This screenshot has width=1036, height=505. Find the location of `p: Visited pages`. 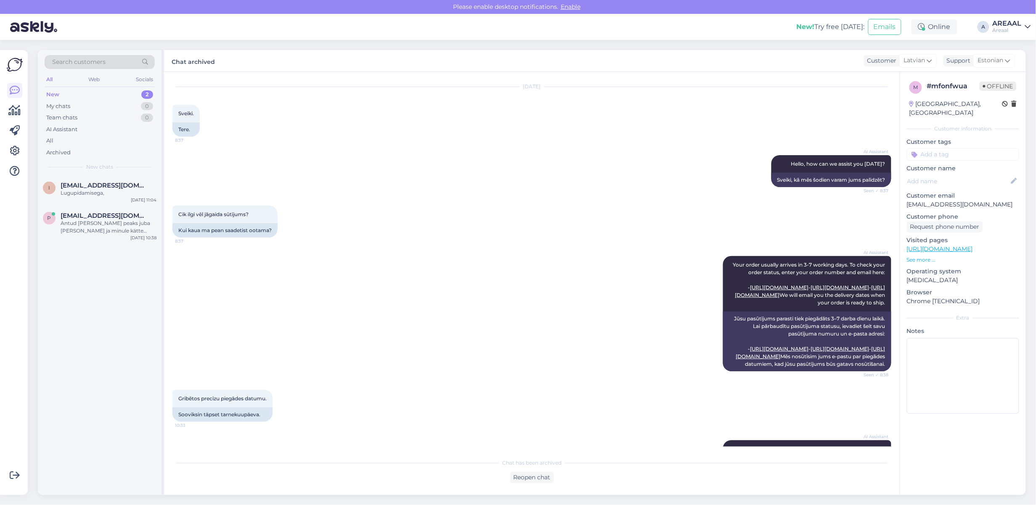

p: Visited pages is located at coordinates (963, 240).